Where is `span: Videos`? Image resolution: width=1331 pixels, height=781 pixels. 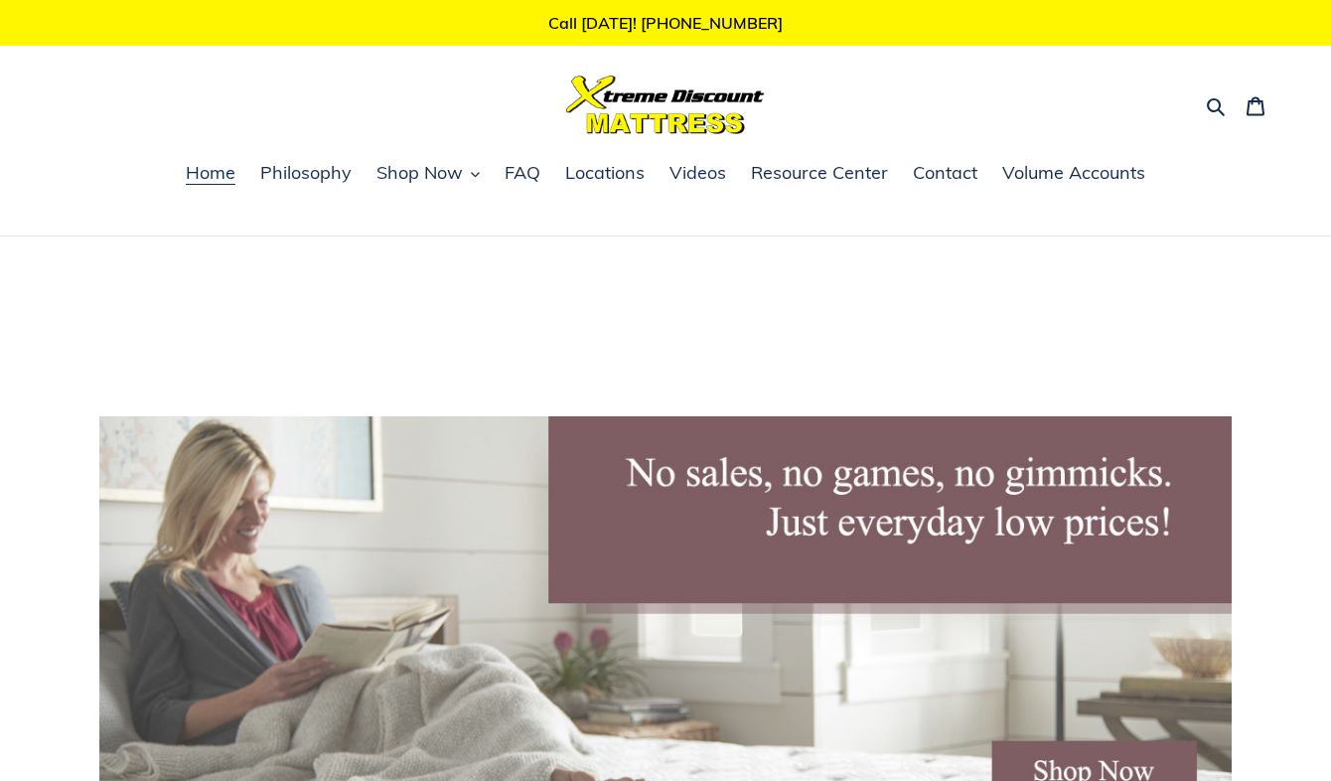 span: Videos is located at coordinates (697, 173).